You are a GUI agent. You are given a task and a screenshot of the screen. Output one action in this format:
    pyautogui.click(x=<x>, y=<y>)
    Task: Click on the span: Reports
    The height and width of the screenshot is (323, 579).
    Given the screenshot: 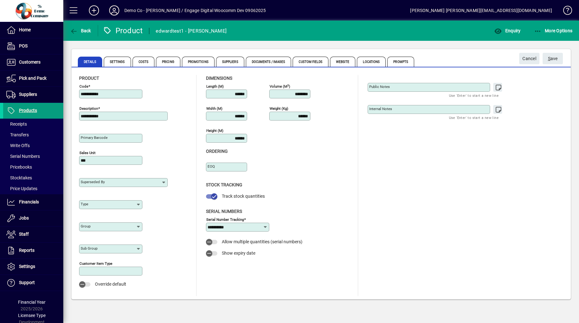 What is the action you would take?
    pyautogui.click(x=27, y=250)
    